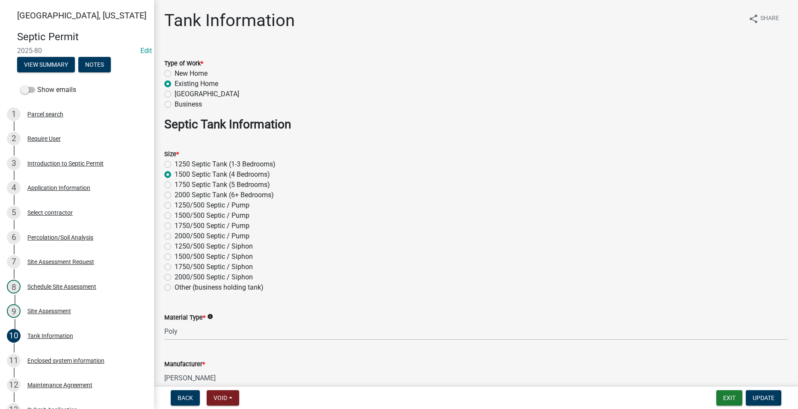 This screenshot has height=409, width=798. Describe the element at coordinates (14, 213) in the screenshot. I see `div: 5` at that location.